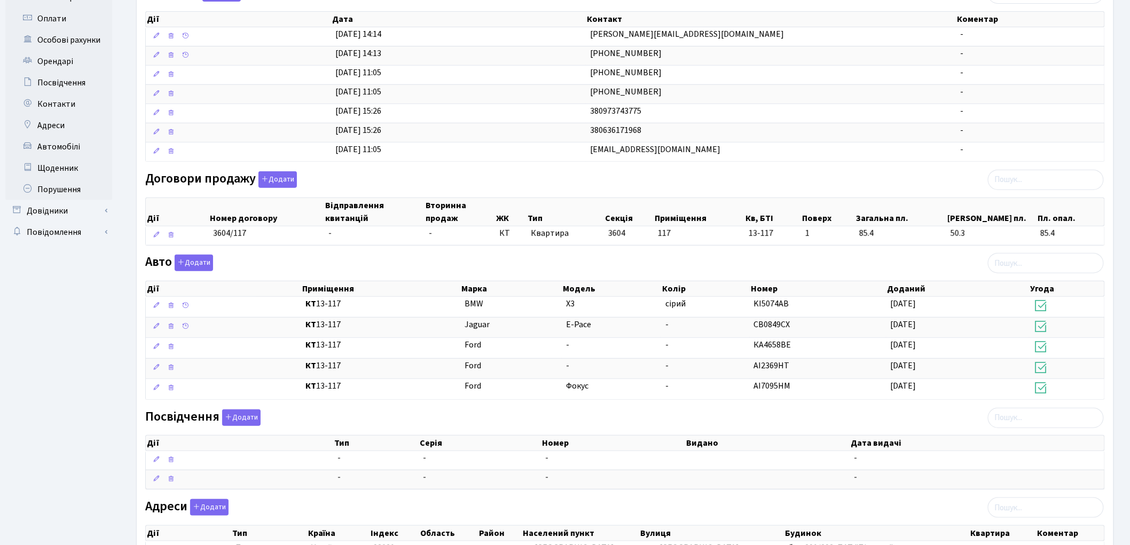 The width and height of the screenshot is (1130, 545). Describe the element at coordinates (59, 211) in the screenshot. I see `a: Довідники` at that location.